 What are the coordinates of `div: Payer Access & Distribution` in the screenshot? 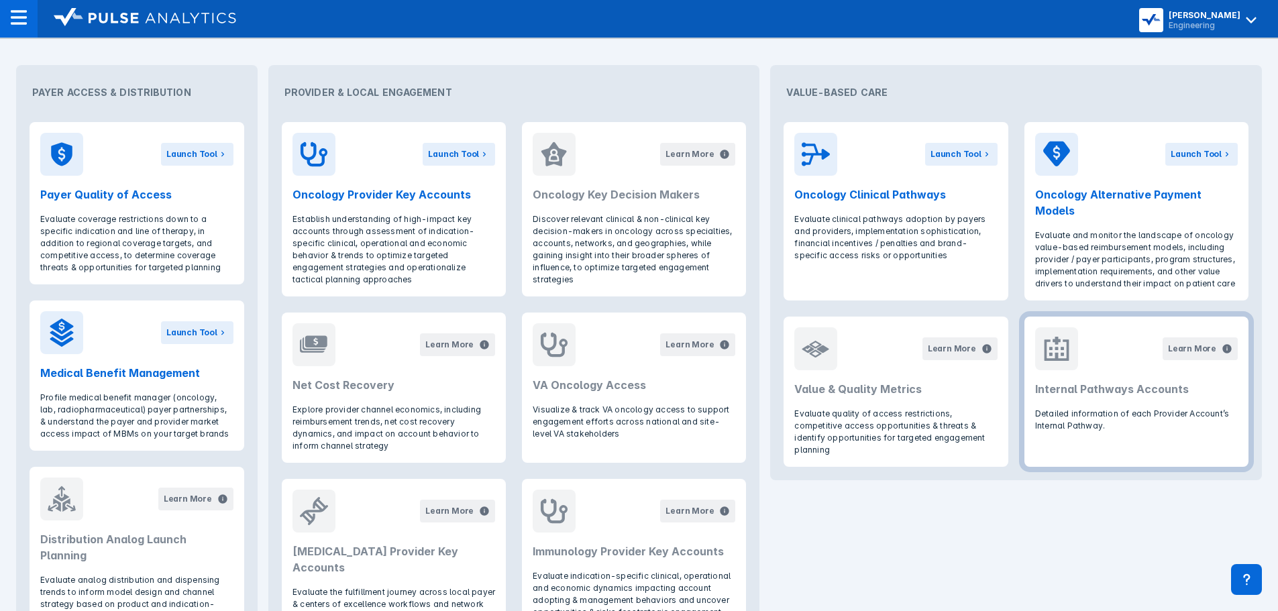 It's located at (137, 92).